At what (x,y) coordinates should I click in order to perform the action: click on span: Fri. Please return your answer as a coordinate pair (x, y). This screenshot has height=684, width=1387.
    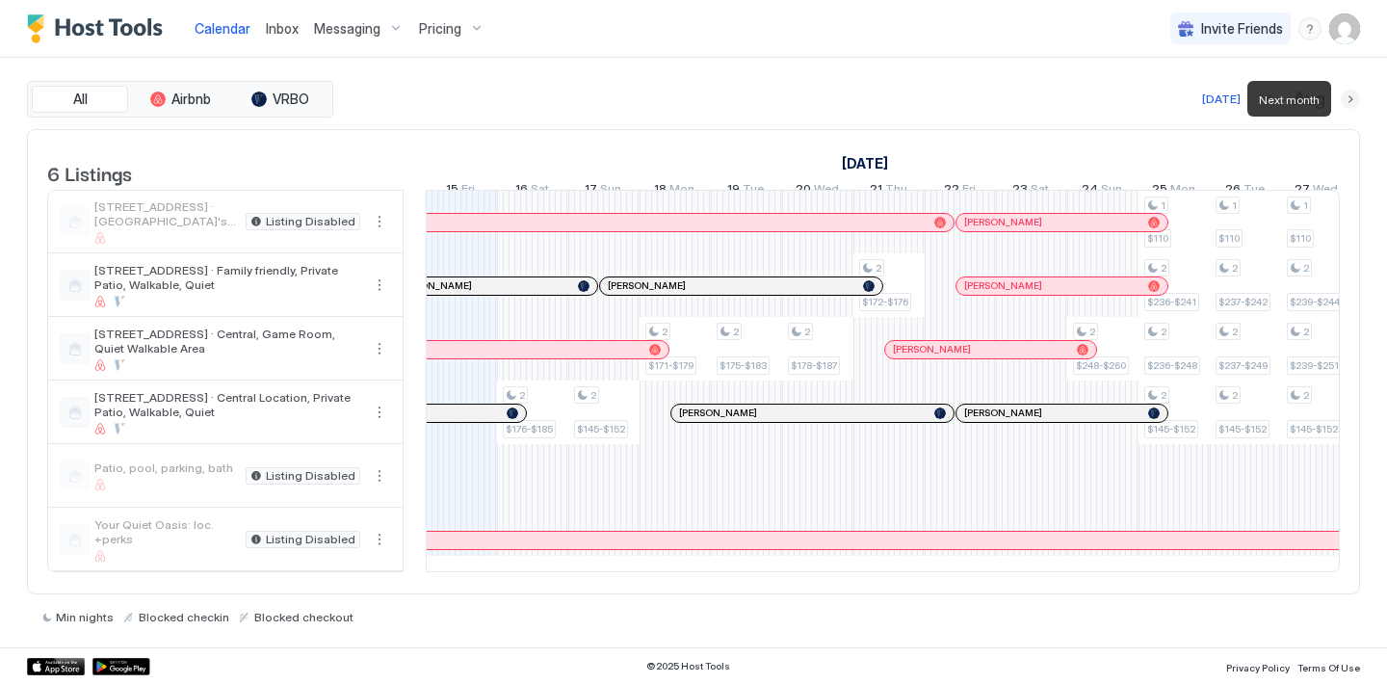
    Looking at the image, I should click on (468, 191).